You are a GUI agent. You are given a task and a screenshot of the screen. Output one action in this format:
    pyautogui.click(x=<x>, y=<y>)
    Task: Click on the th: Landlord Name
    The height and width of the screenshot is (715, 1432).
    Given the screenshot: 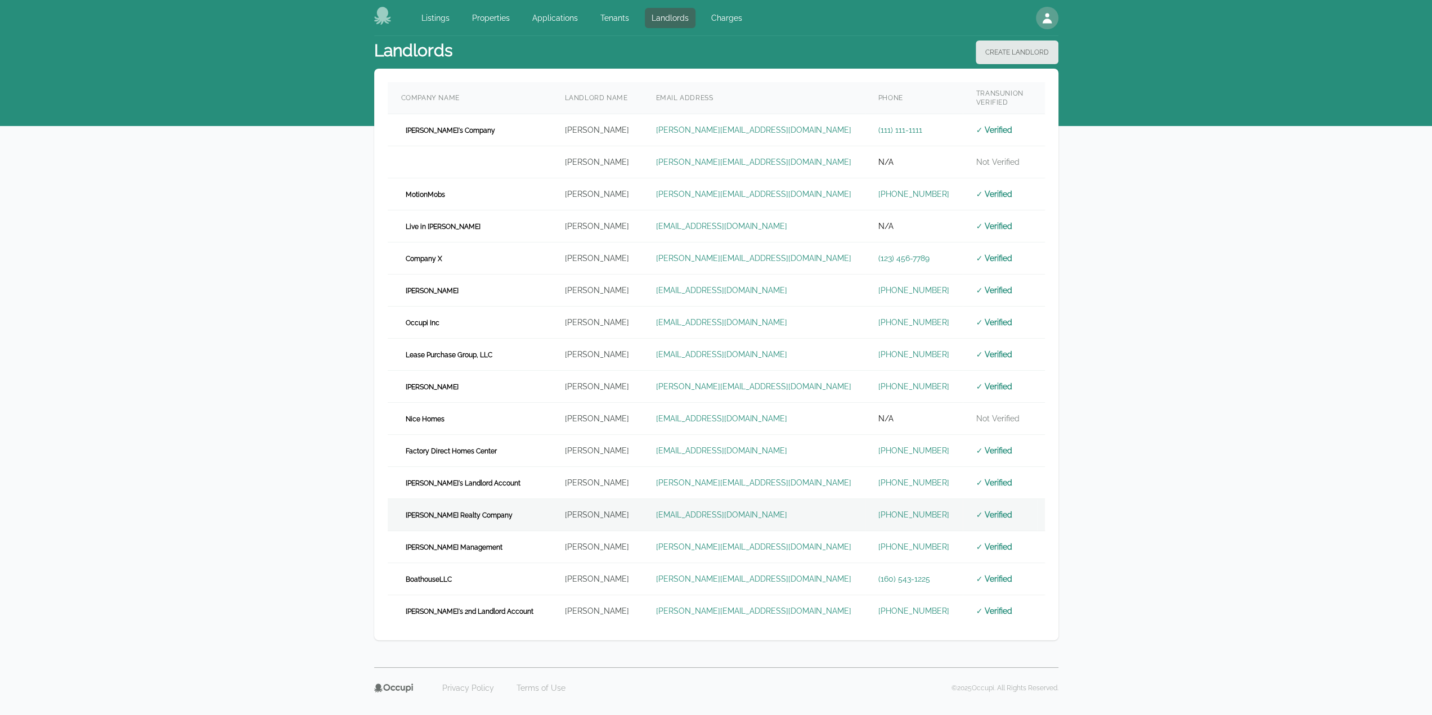 What is the action you would take?
    pyautogui.click(x=597, y=98)
    